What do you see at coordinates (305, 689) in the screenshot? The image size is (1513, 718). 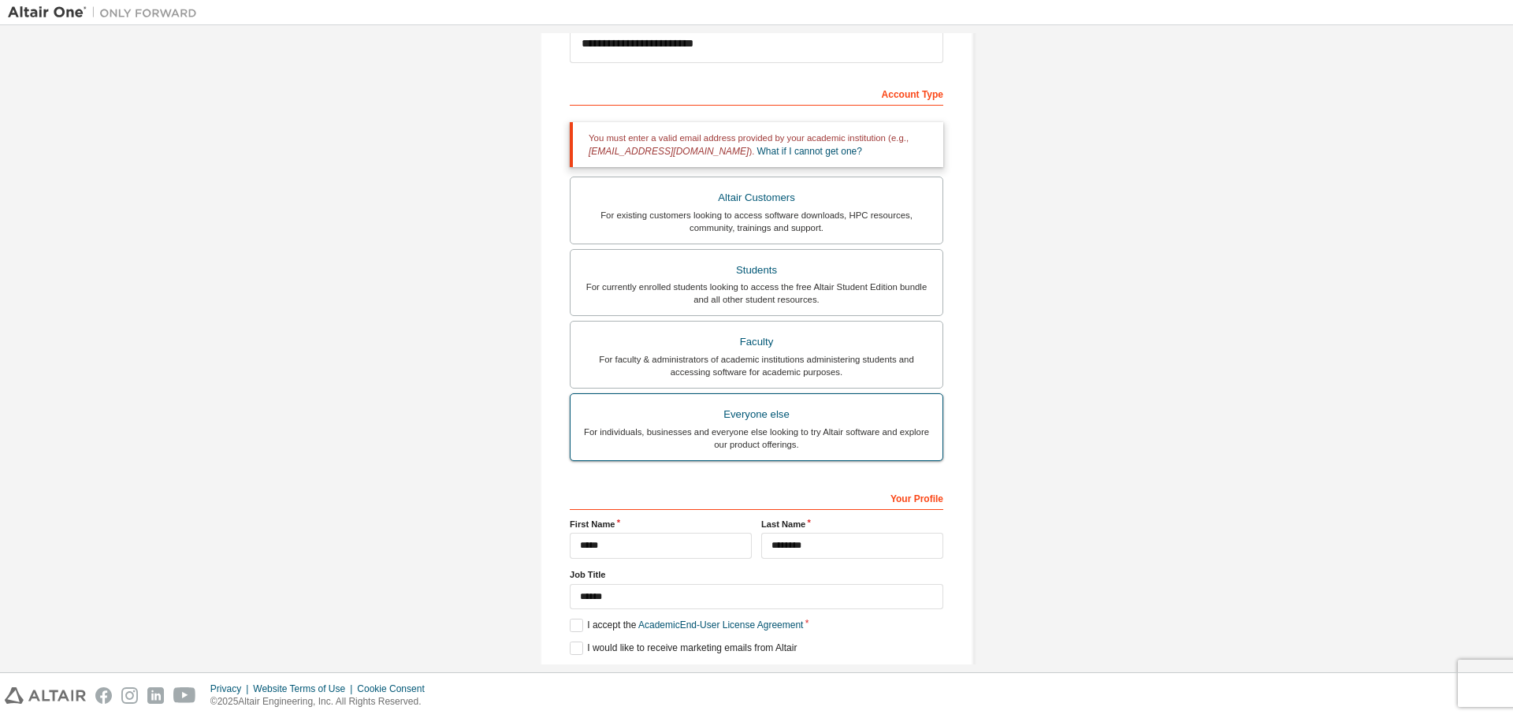 I see `div: Website Terms of Use` at bounding box center [305, 689].